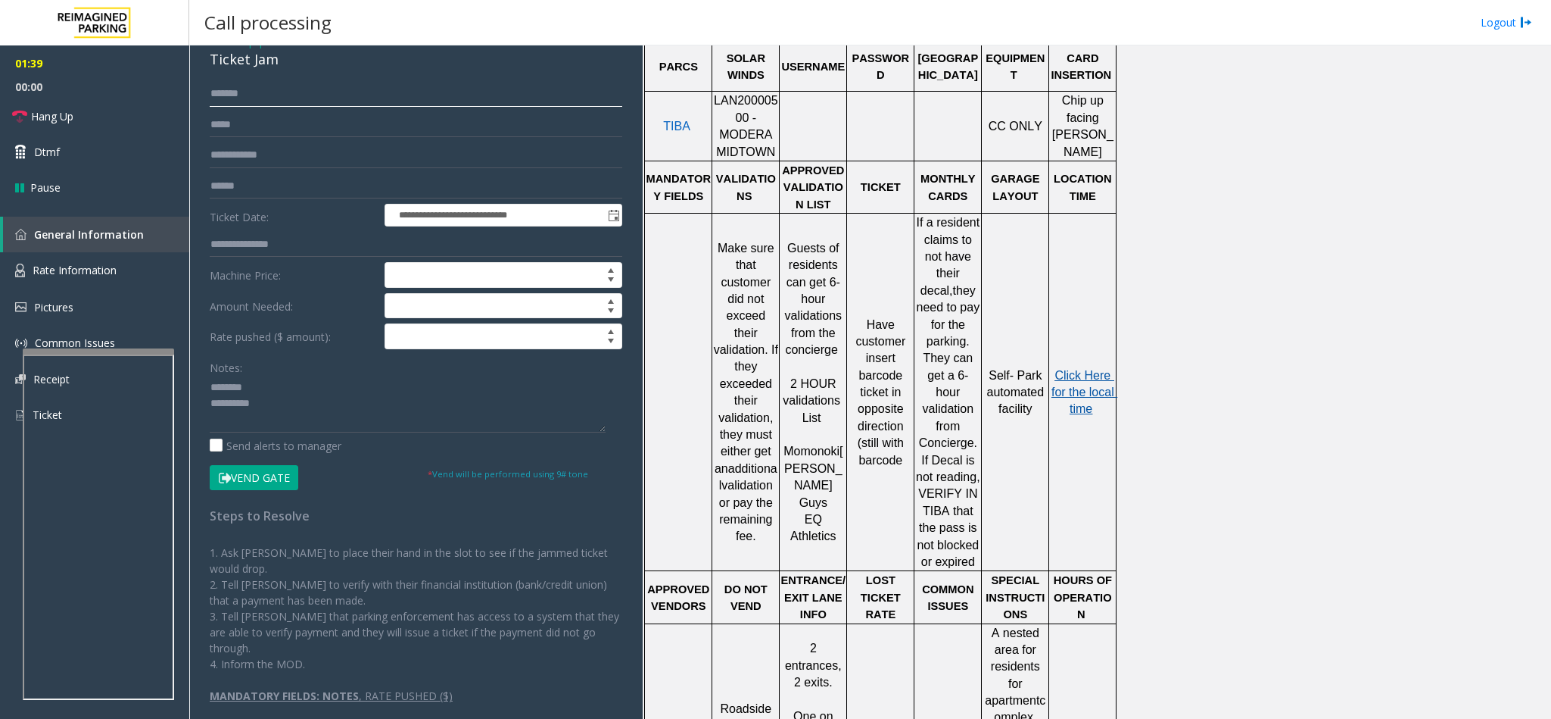 The height and width of the screenshot is (719, 1551). I want to click on label: Machine Price:, so click(293, 275).